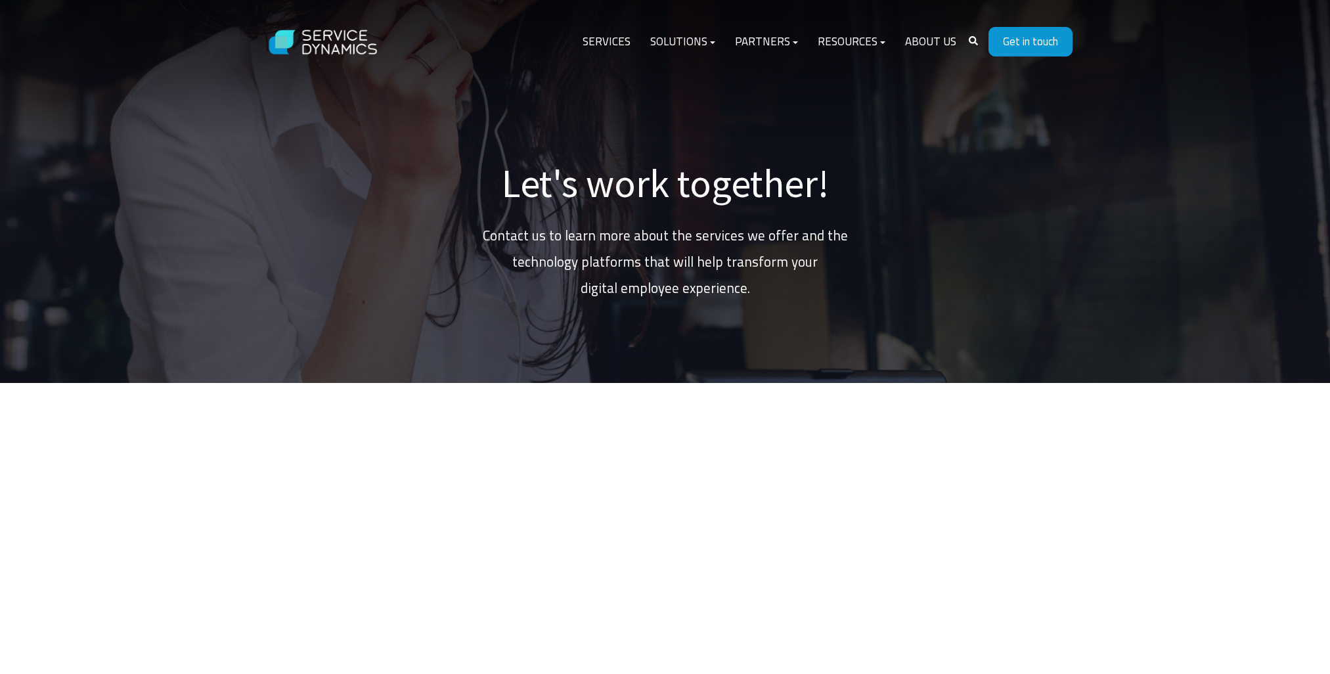  Describe the element at coordinates (606, 42) in the screenshot. I see `a: Services` at that location.